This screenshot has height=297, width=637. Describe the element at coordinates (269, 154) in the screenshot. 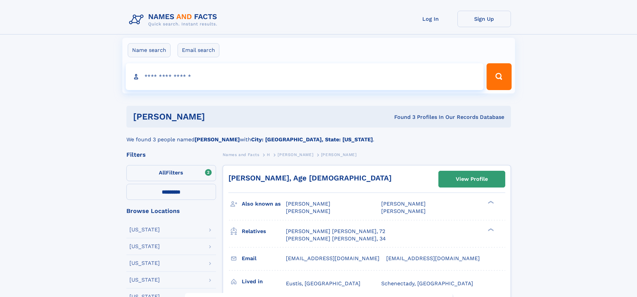

I see `a: H` at that location.